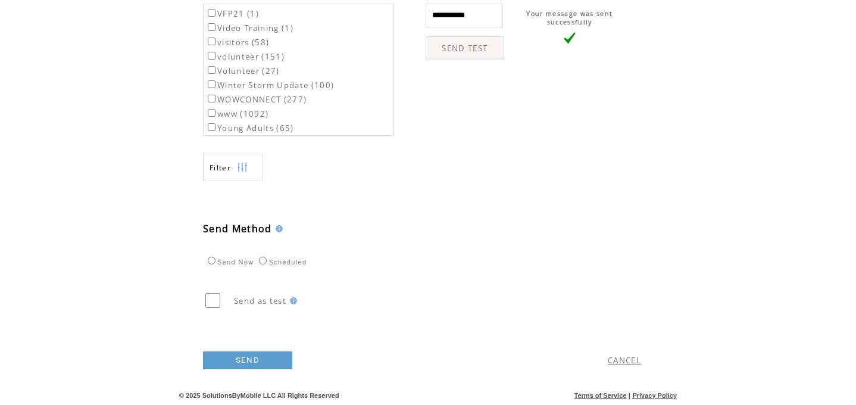 The image size is (856, 405). Describe the element at coordinates (211, 13) in the screenshot. I see `input: VFP21 (1)` at that location.